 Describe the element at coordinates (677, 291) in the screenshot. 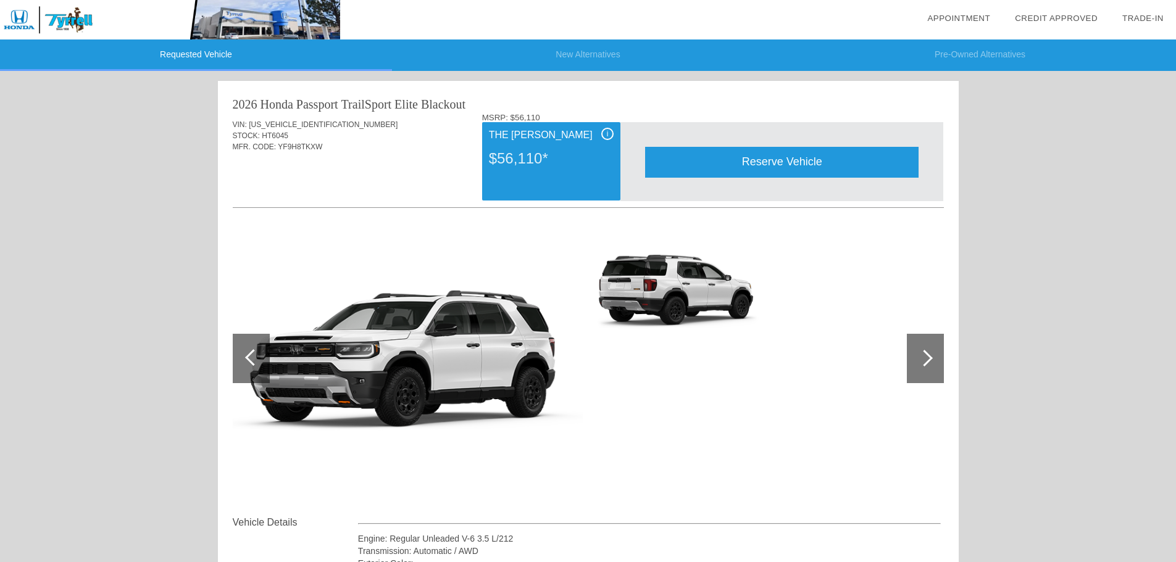

I see `img: 2.png` at that location.